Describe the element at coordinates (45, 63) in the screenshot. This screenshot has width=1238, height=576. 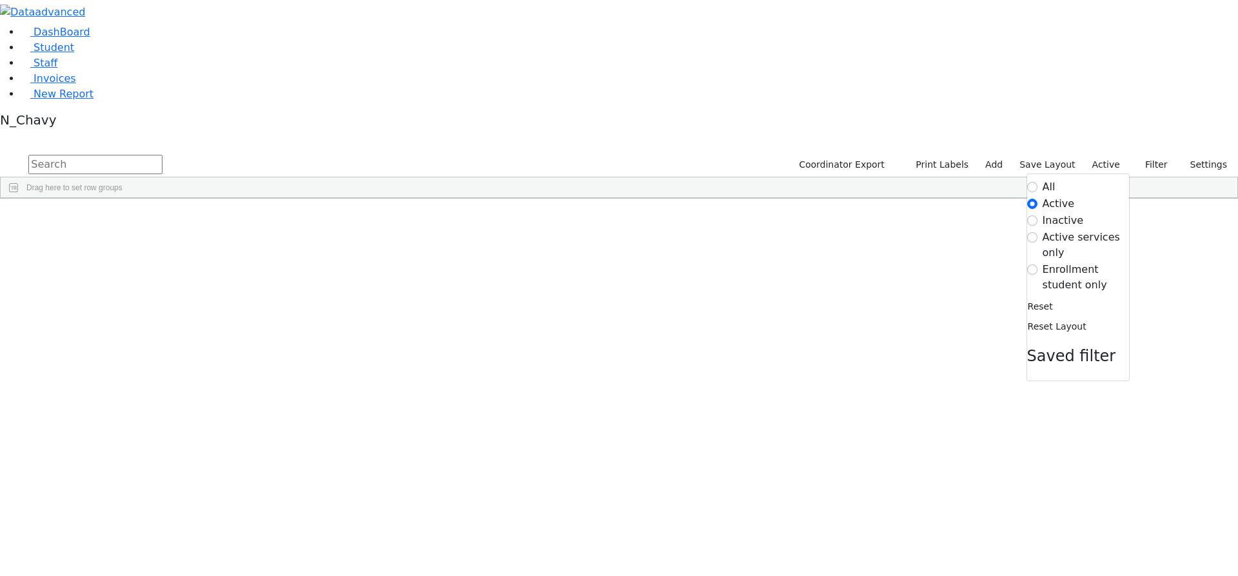
I see `span: Staff` at that location.